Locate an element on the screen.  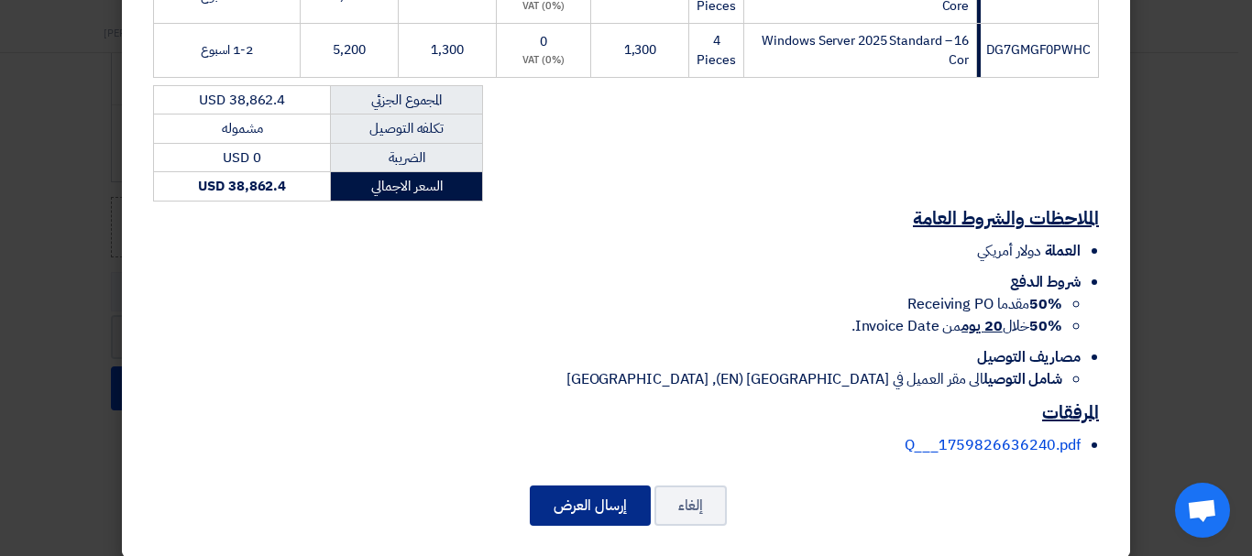
span: مقدما Receiving PO is located at coordinates (984, 304).